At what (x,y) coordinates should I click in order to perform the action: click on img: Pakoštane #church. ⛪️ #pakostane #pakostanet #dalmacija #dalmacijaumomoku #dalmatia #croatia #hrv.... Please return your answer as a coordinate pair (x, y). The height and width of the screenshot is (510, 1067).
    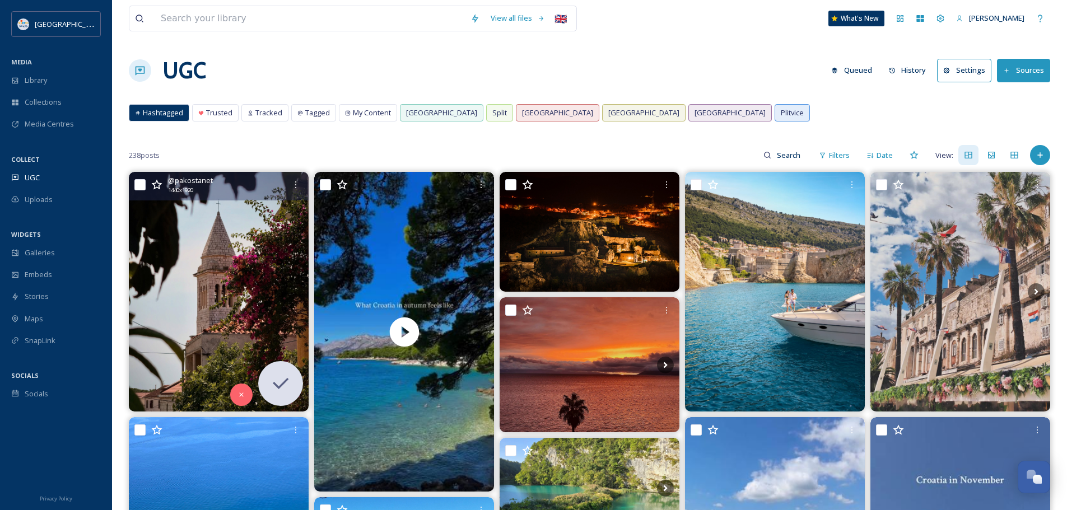
    Looking at the image, I should click on (218, 292).